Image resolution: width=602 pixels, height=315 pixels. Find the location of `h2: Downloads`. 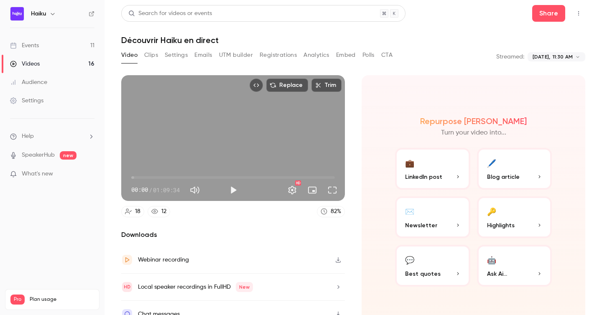

h2: Downloads is located at coordinates (233, 235).